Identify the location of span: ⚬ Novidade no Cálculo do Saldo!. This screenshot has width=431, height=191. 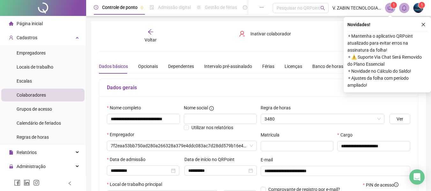
(387, 71).